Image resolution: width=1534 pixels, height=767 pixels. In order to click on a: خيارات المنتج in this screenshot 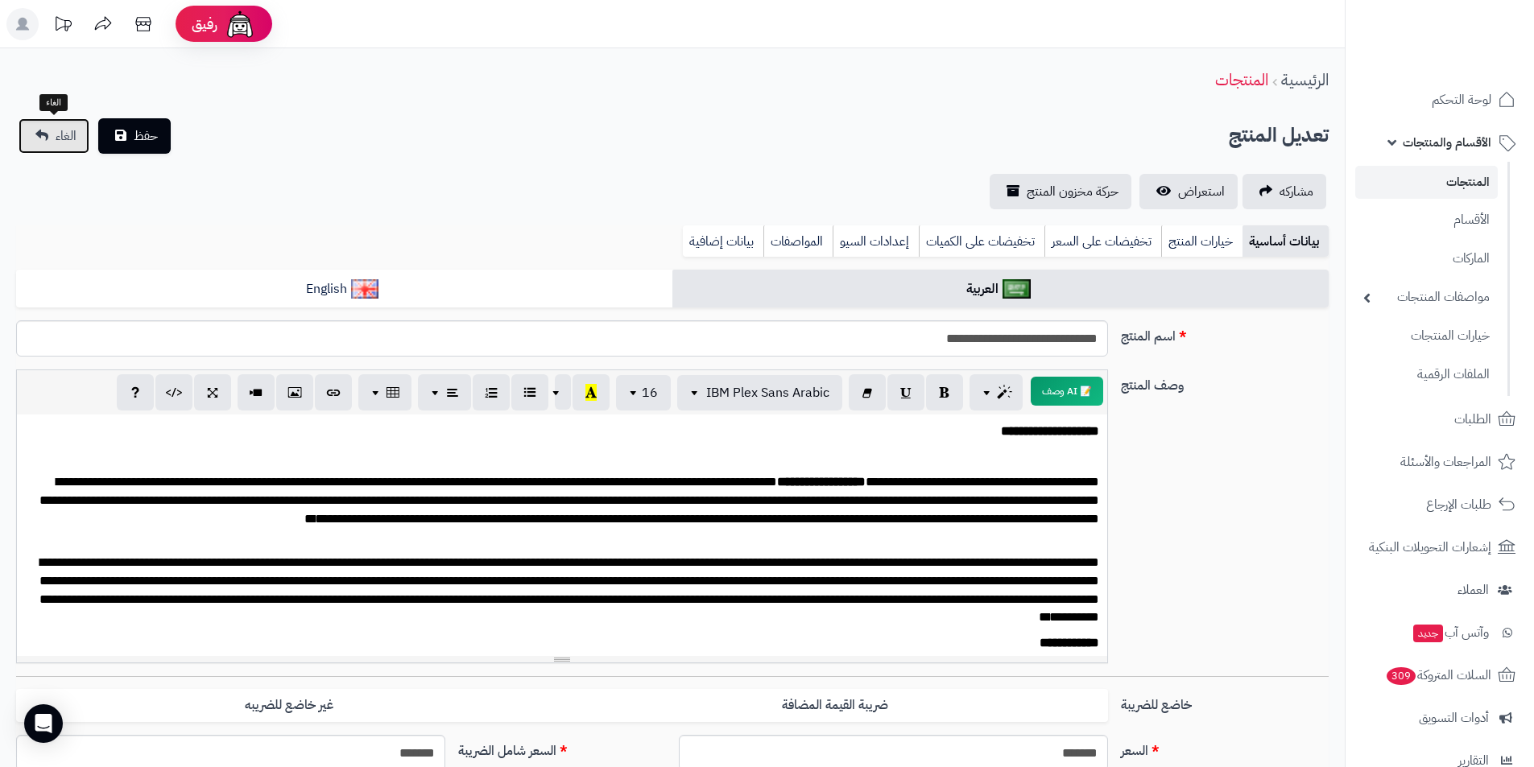, I will do `click(1201, 242)`.